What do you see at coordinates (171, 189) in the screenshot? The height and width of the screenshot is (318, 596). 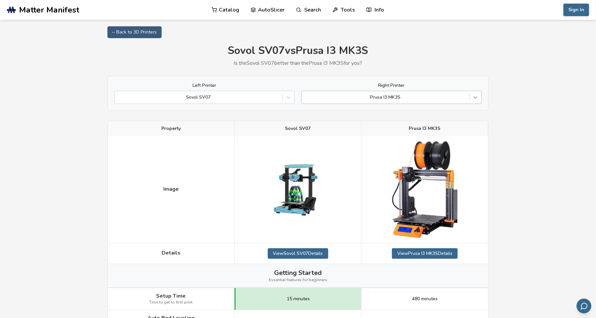 I see `span: Image` at bounding box center [171, 189].